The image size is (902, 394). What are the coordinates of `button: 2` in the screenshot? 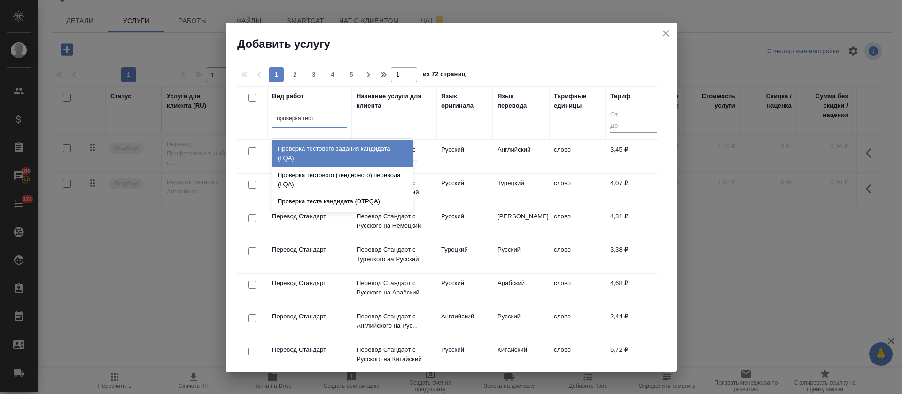 It's located at (295, 75).